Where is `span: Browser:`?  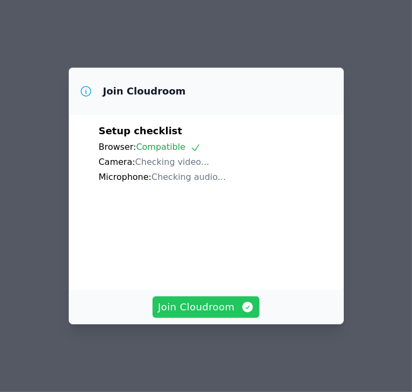 span: Browser: is located at coordinates (118, 147).